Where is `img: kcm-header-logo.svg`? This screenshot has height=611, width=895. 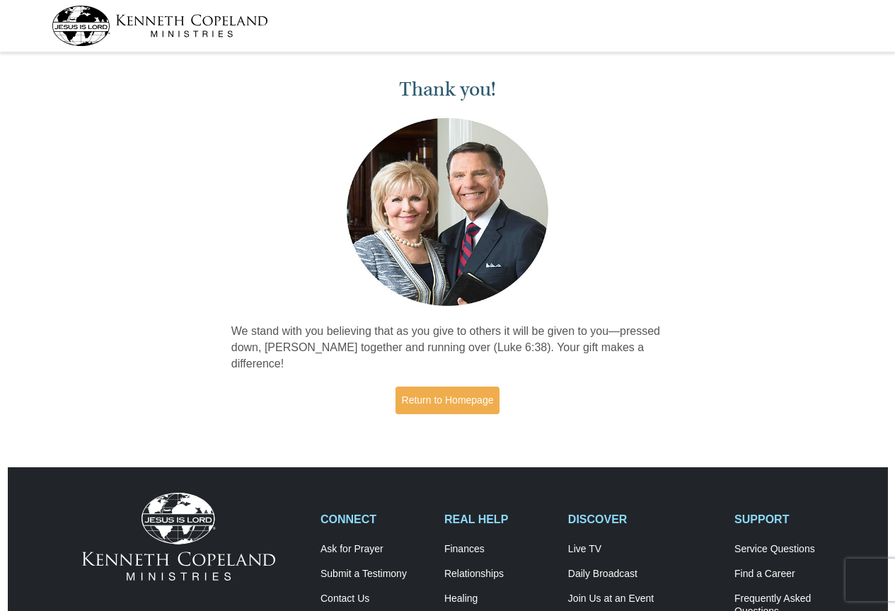 img: kcm-header-logo.svg is located at coordinates (160, 25).